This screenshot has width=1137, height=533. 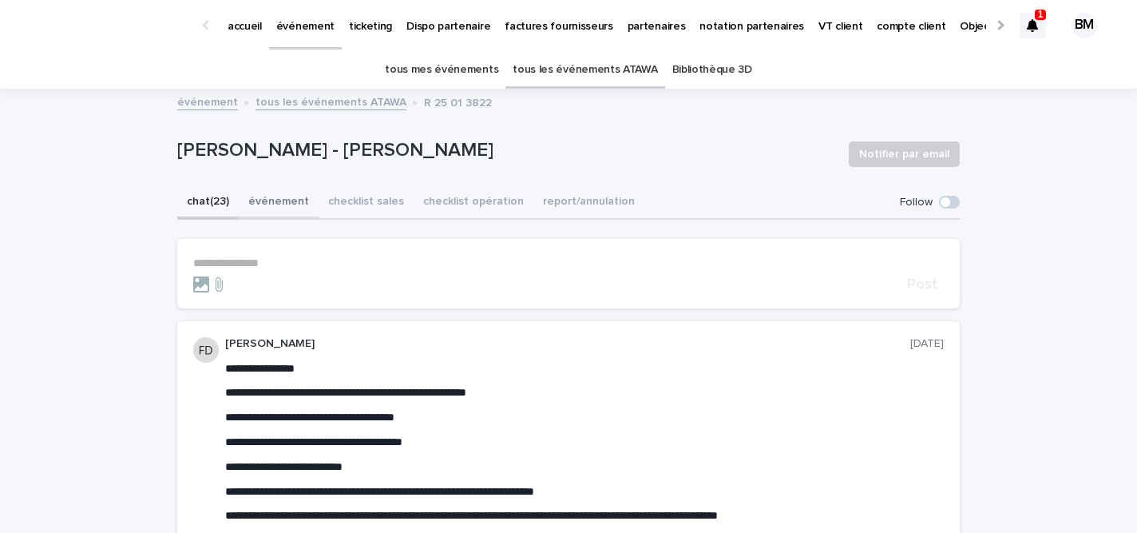 What do you see at coordinates (366, 203) in the screenshot?
I see `button: checklist sales` at bounding box center [366, 203].